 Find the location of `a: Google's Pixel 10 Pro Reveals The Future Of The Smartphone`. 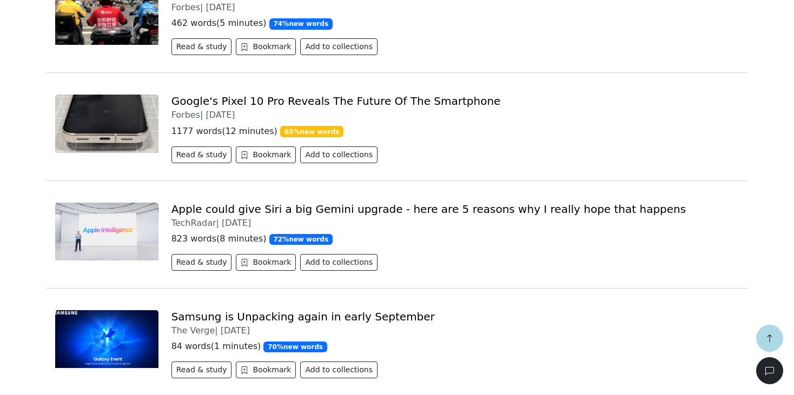

a: Google's Pixel 10 Pro Reveals The Future Of The Smartphone is located at coordinates (336, 101).